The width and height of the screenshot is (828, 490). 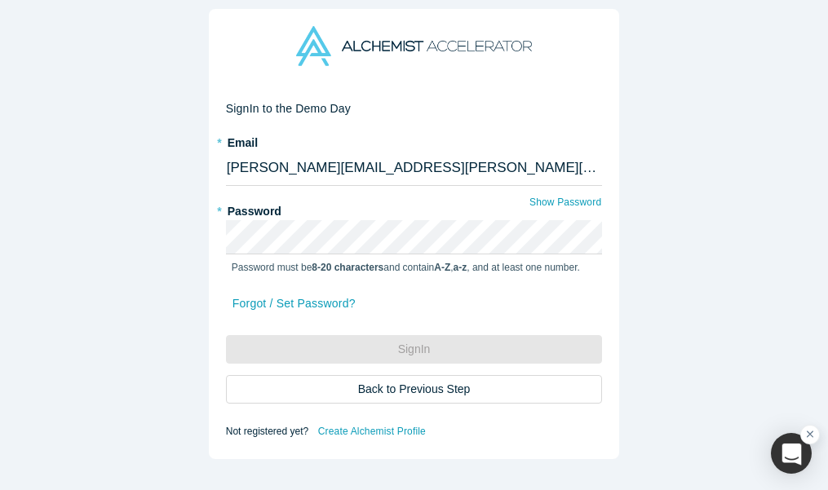 I want to click on strong: a-z, so click(x=460, y=267).